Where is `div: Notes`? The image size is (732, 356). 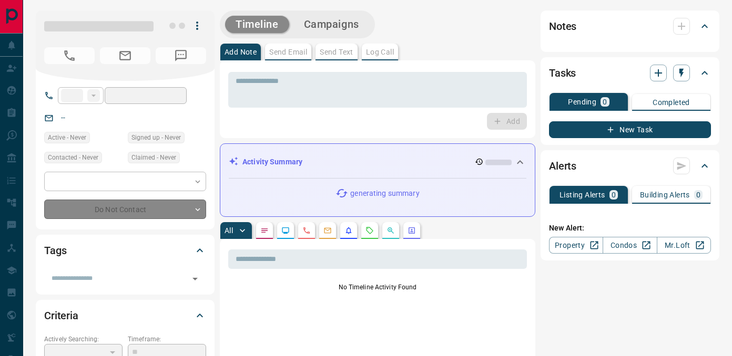 div: Notes is located at coordinates (630, 26).